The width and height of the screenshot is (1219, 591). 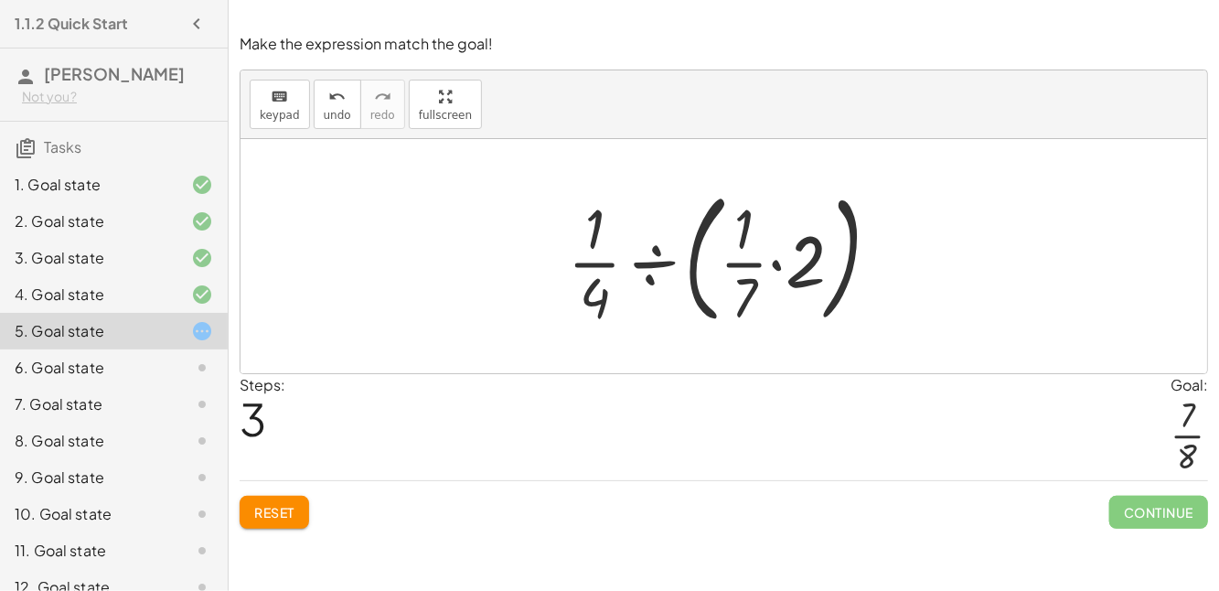 What do you see at coordinates (280, 115) in the screenshot?
I see `span: keypad` at bounding box center [280, 115].